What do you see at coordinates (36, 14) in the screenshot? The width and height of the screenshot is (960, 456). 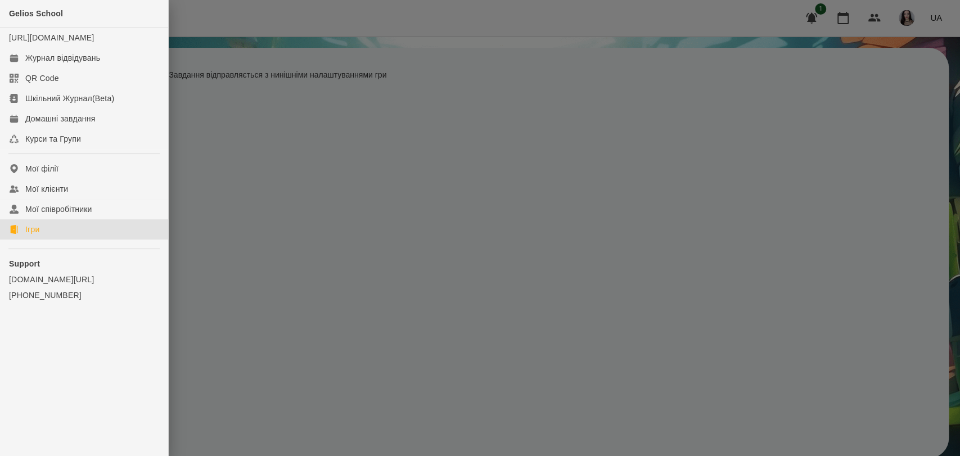 I see `span: Gelios School` at bounding box center [36, 14].